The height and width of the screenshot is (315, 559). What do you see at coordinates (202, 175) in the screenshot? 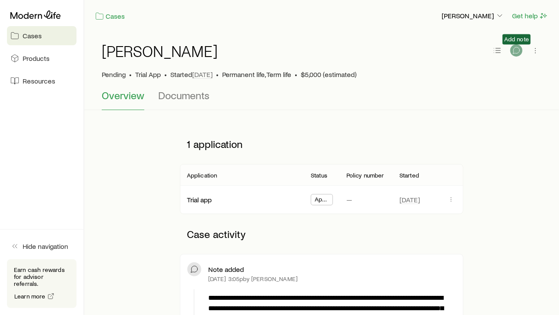
I see `p: Application` at bounding box center [202, 175].